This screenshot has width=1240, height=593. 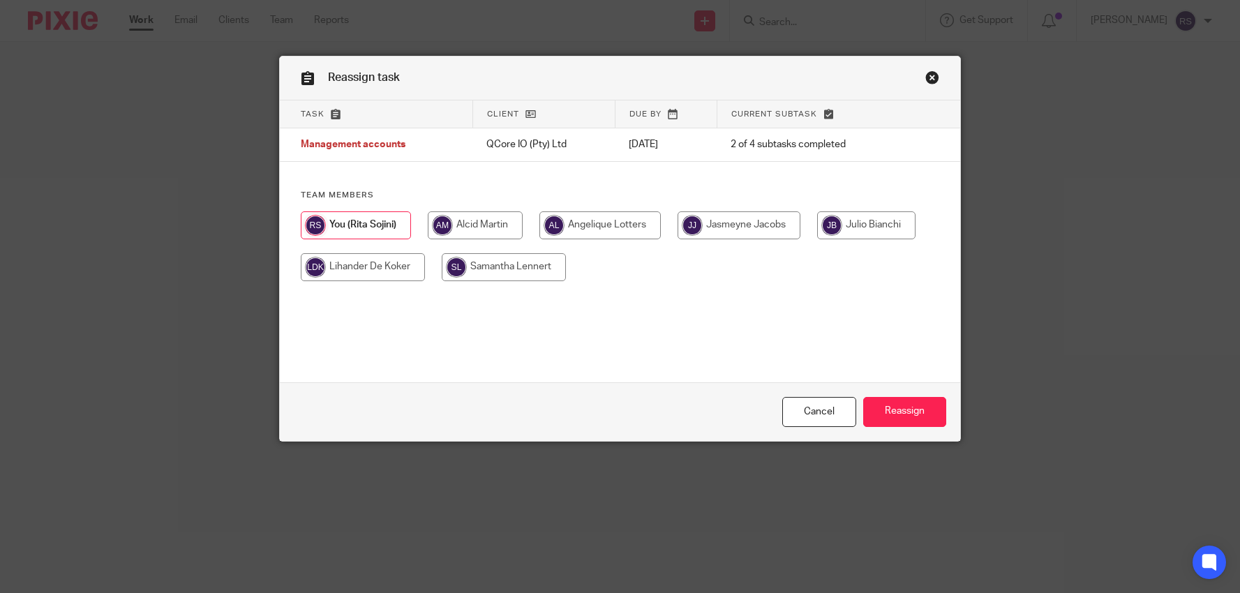 What do you see at coordinates (774, 114) in the screenshot?
I see `span: Current subtask` at bounding box center [774, 114].